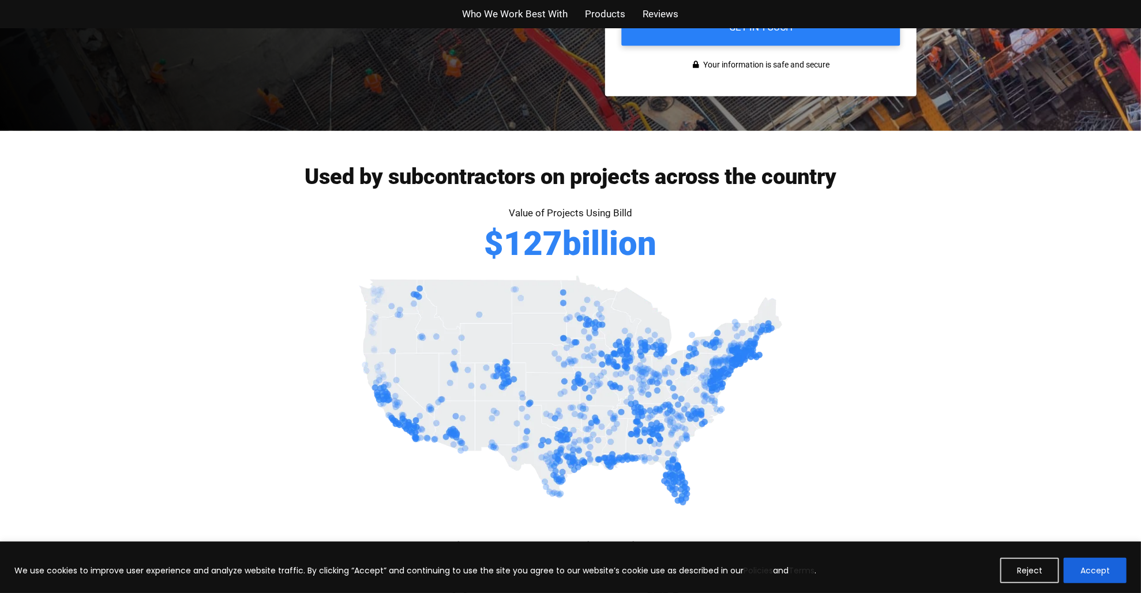 This screenshot has height=593, width=1141. What do you see at coordinates (661, 14) in the screenshot?
I see `span: Reviews` at bounding box center [661, 14].